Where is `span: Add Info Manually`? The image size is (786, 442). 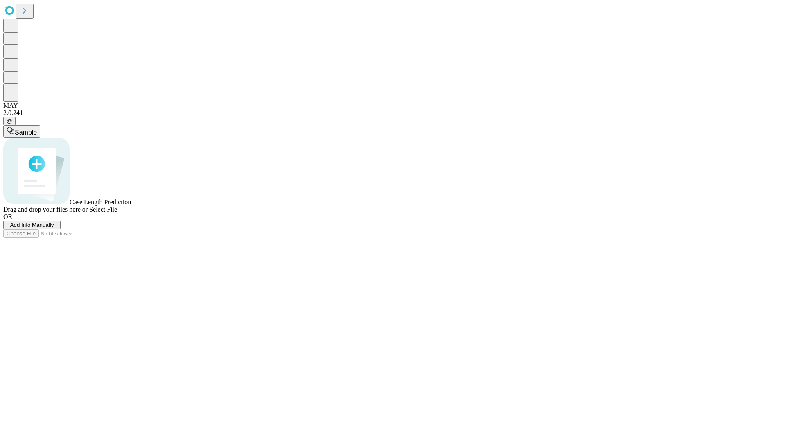
span: Add Info Manually is located at coordinates (32, 225).